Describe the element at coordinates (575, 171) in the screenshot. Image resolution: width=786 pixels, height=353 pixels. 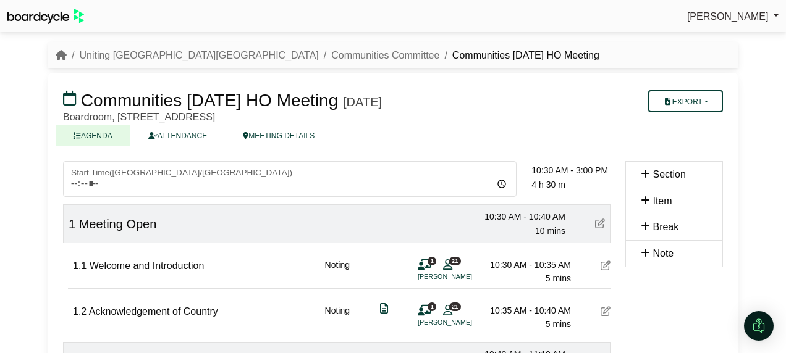
I see `div: 10:30 AM - 3:00 PM` at that location.